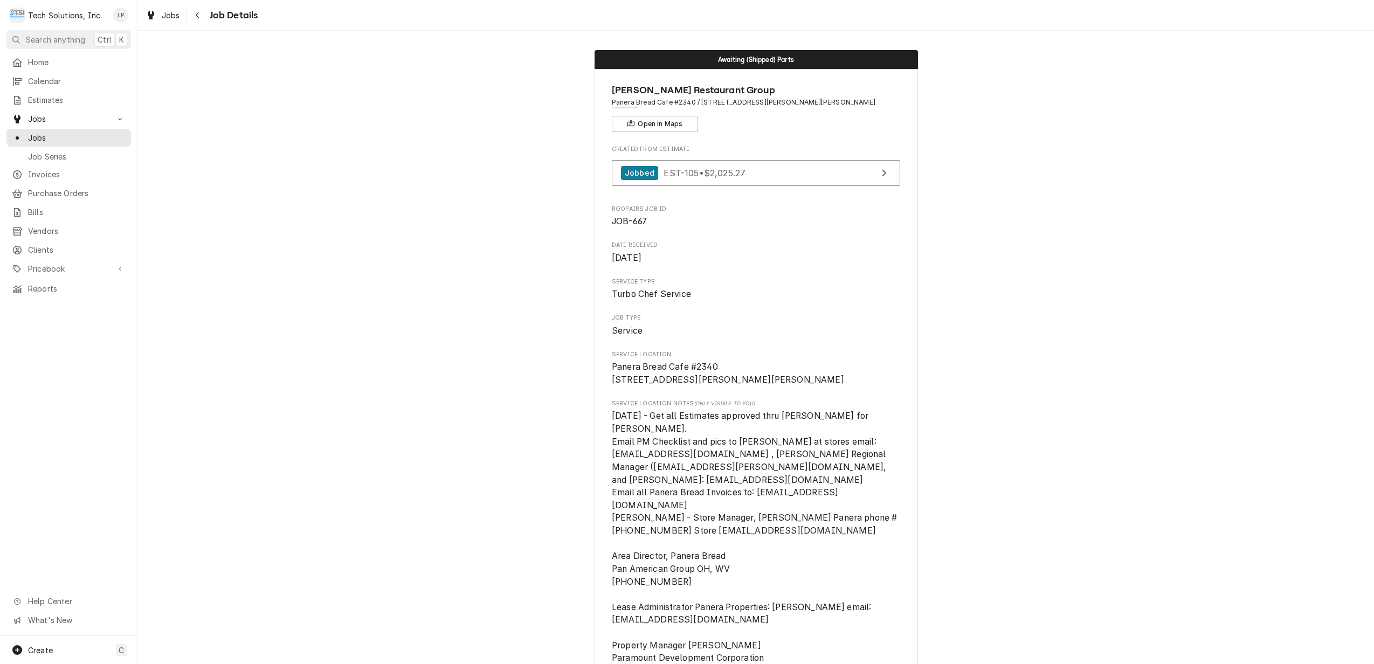 The image size is (1374, 664). I want to click on div: Status, so click(756, 59).